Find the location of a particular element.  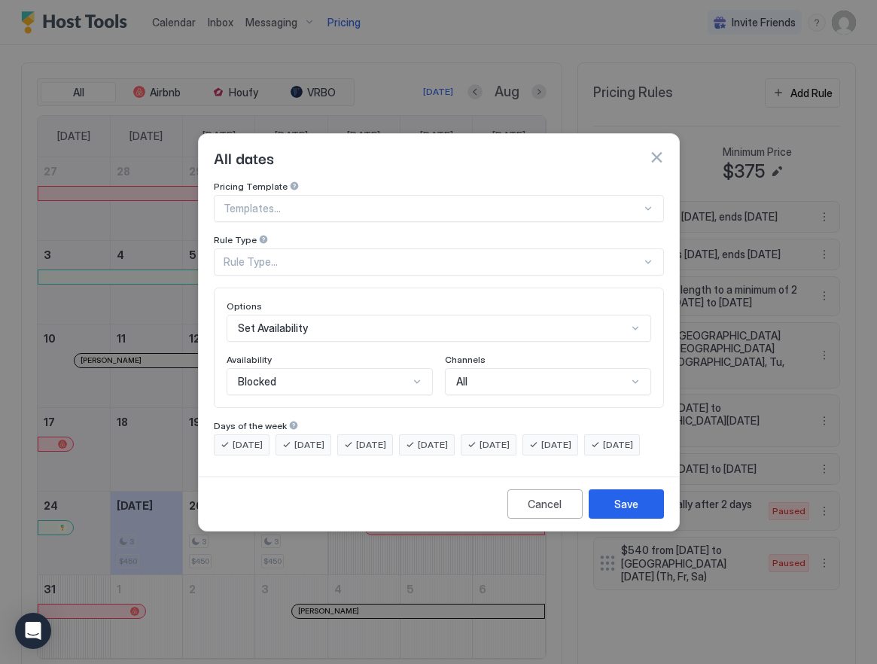

div: Rule Type... is located at coordinates (432, 262).